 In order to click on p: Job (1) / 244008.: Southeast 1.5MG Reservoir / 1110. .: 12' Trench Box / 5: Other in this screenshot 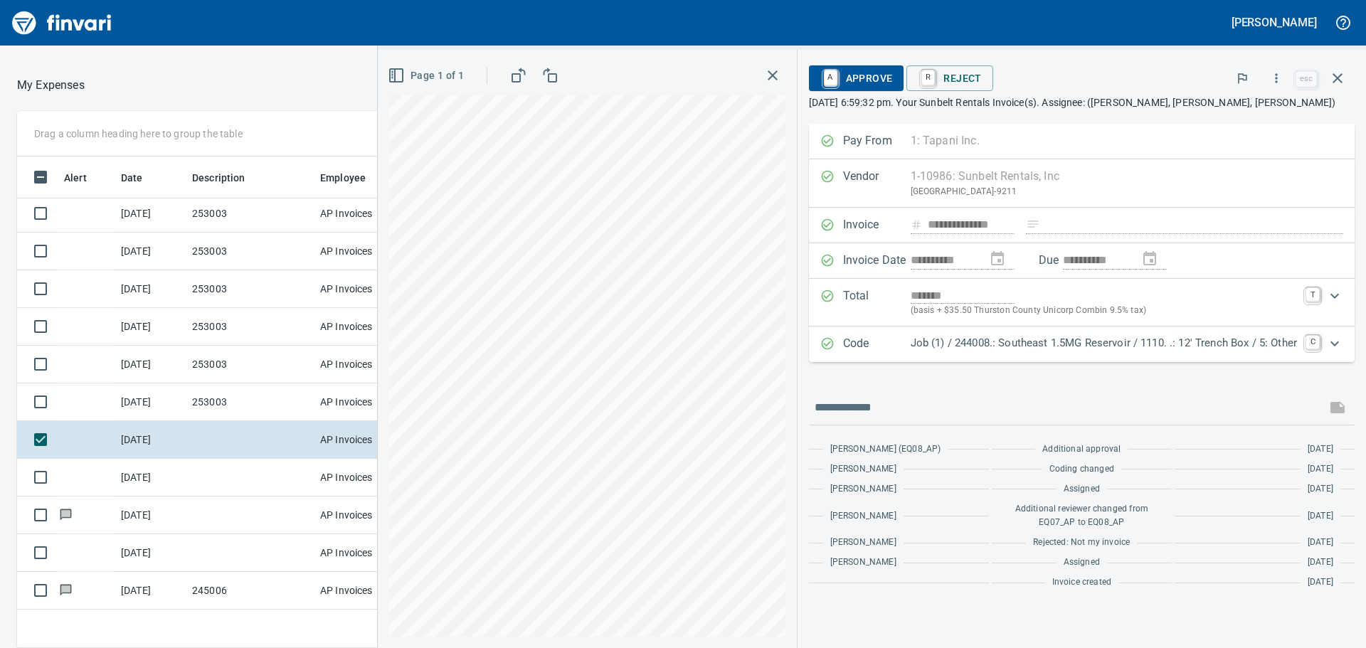, I will do `click(1103, 343)`.